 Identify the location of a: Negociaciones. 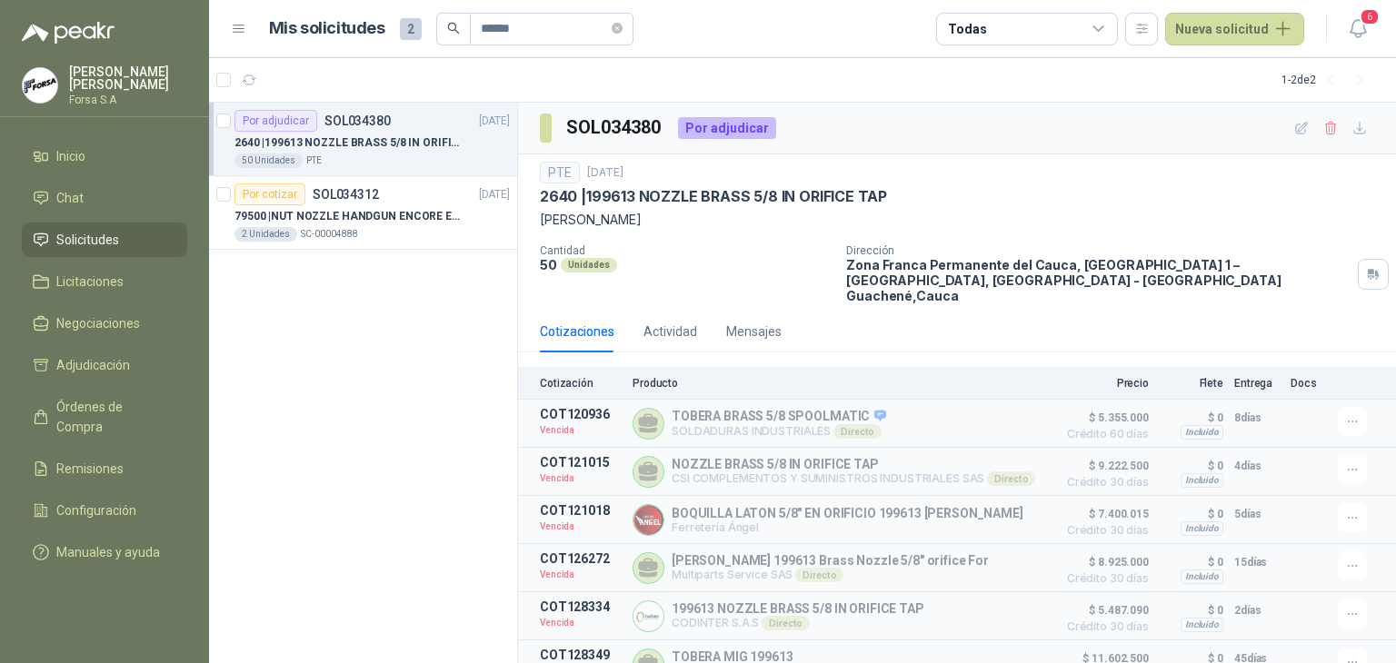
(105, 324).